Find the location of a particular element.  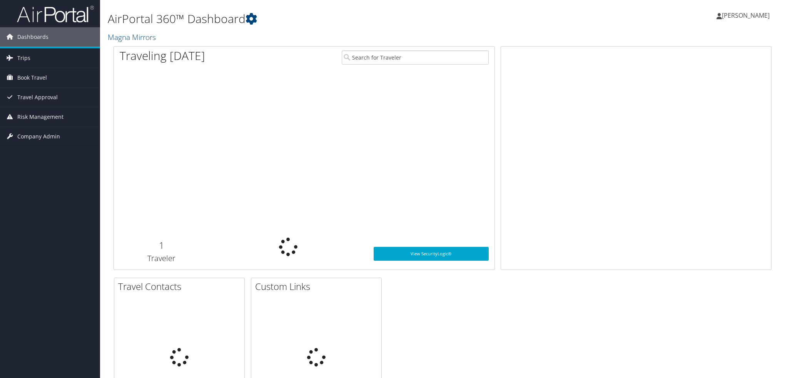

h2: Travel Contacts is located at coordinates (181, 287).